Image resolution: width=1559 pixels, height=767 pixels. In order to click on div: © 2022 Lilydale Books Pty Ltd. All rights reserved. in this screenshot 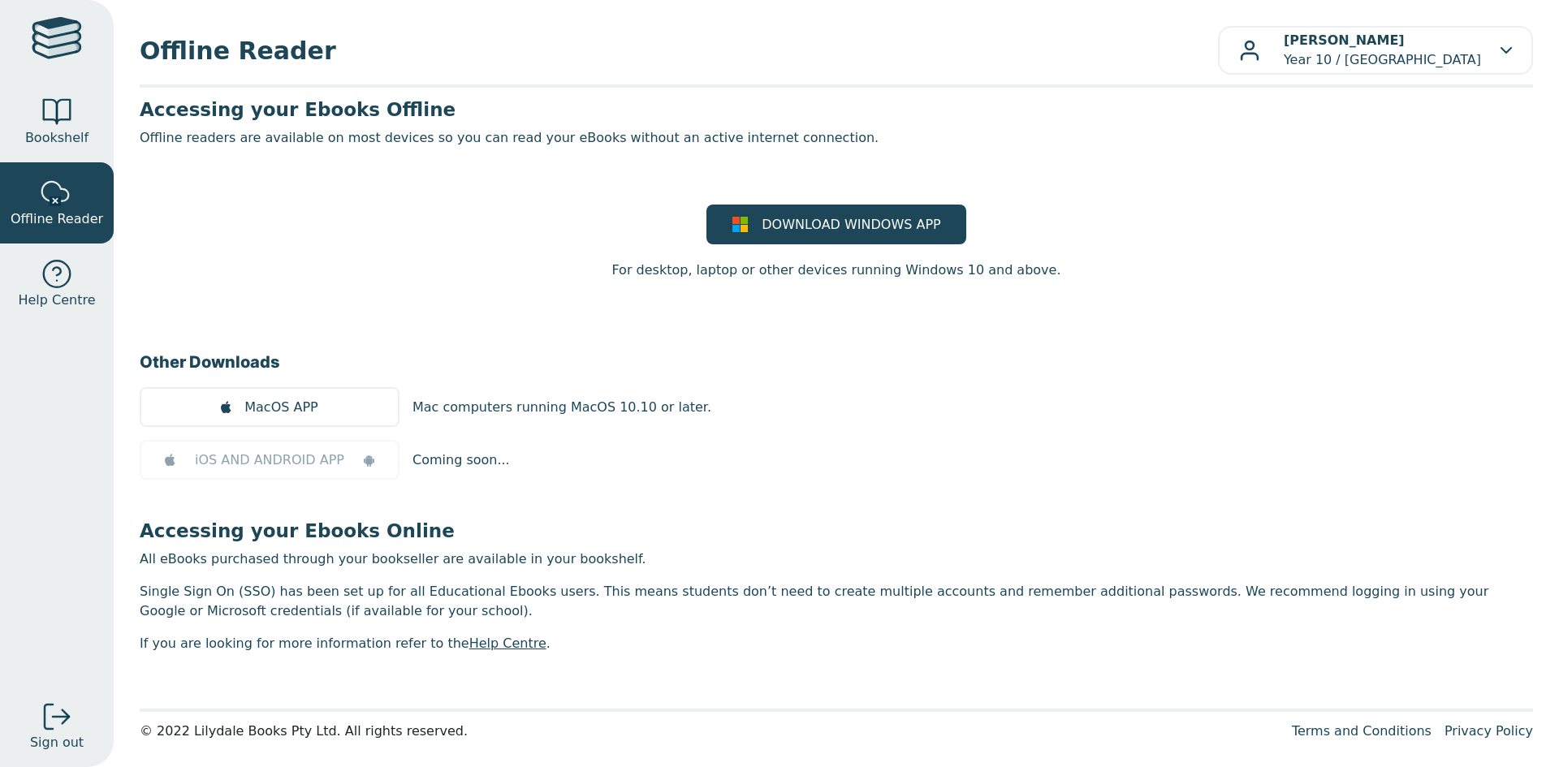, I will do `click(709, 732)`.